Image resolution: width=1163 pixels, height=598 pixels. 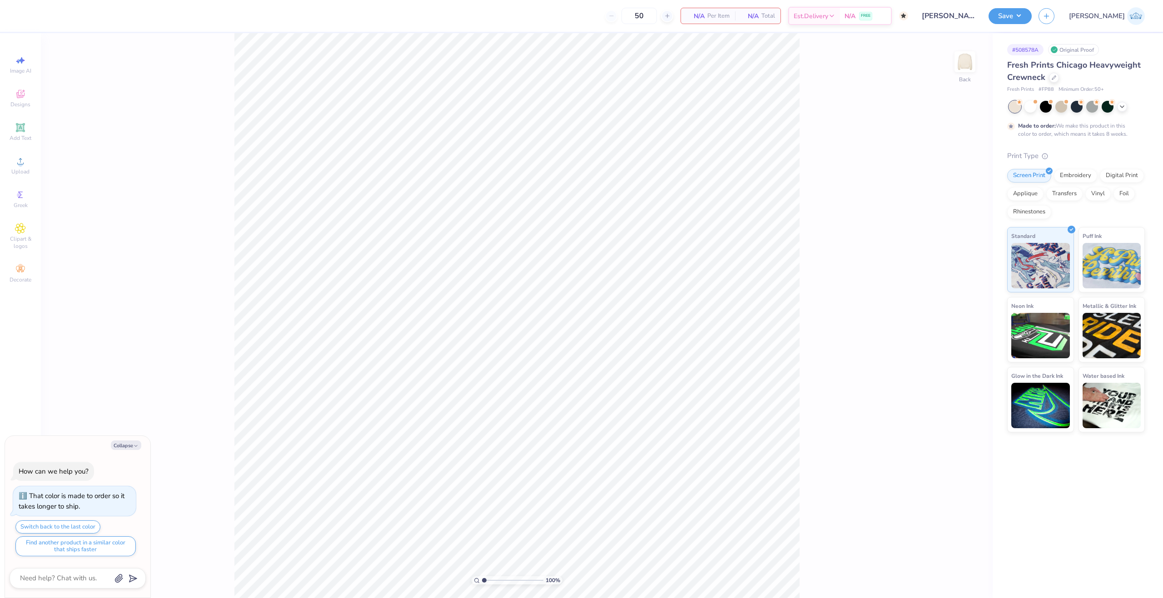 I want to click on div: Screen Print, so click(x=1029, y=176).